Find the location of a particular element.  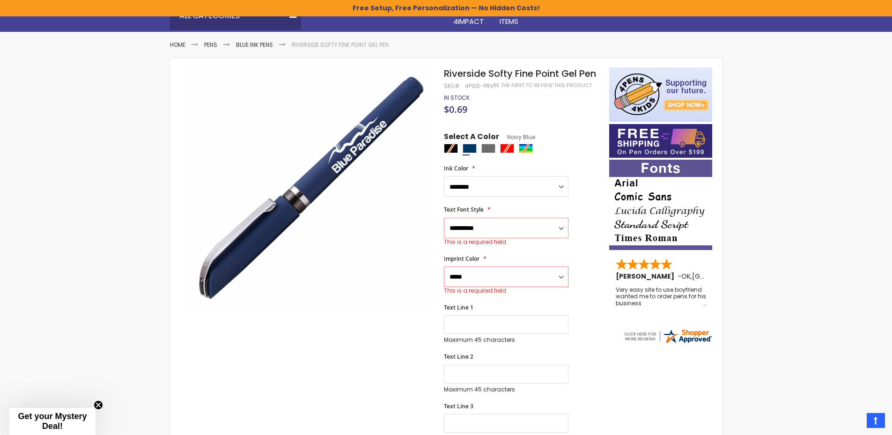

span: Text Font Style is located at coordinates (464, 209).